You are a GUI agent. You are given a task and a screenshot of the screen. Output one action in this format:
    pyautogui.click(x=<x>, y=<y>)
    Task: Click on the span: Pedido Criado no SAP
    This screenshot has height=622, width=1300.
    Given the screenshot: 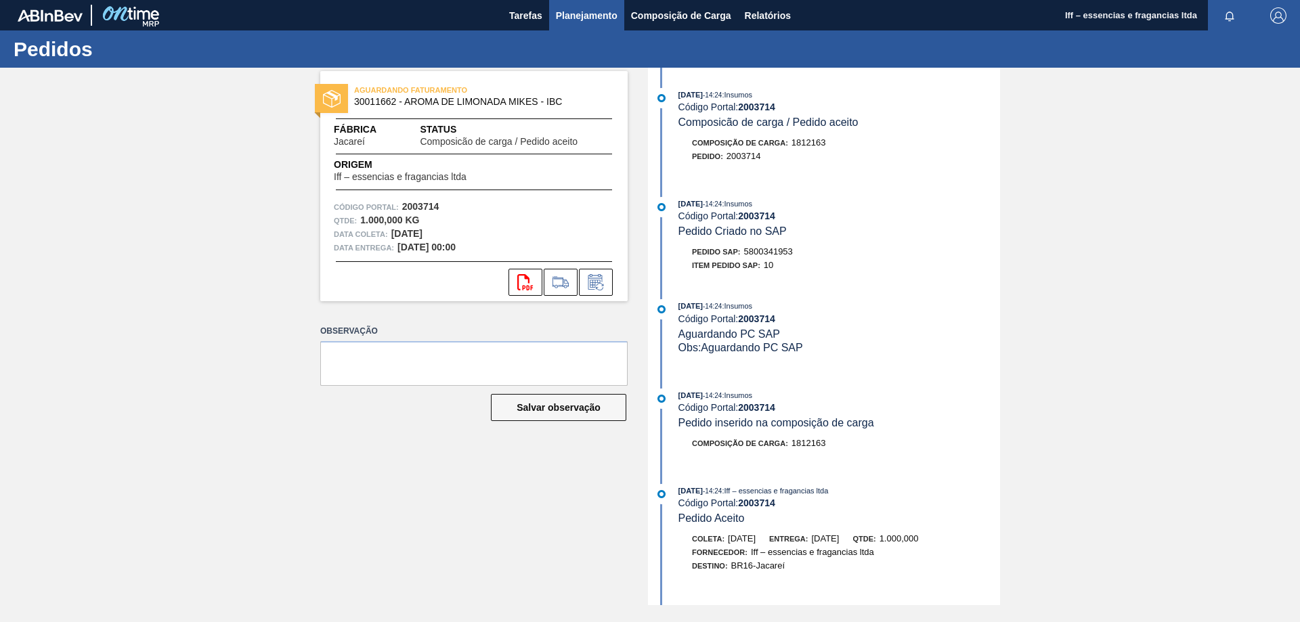 What is the action you would take?
    pyautogui.click(x=733, y=231)
    